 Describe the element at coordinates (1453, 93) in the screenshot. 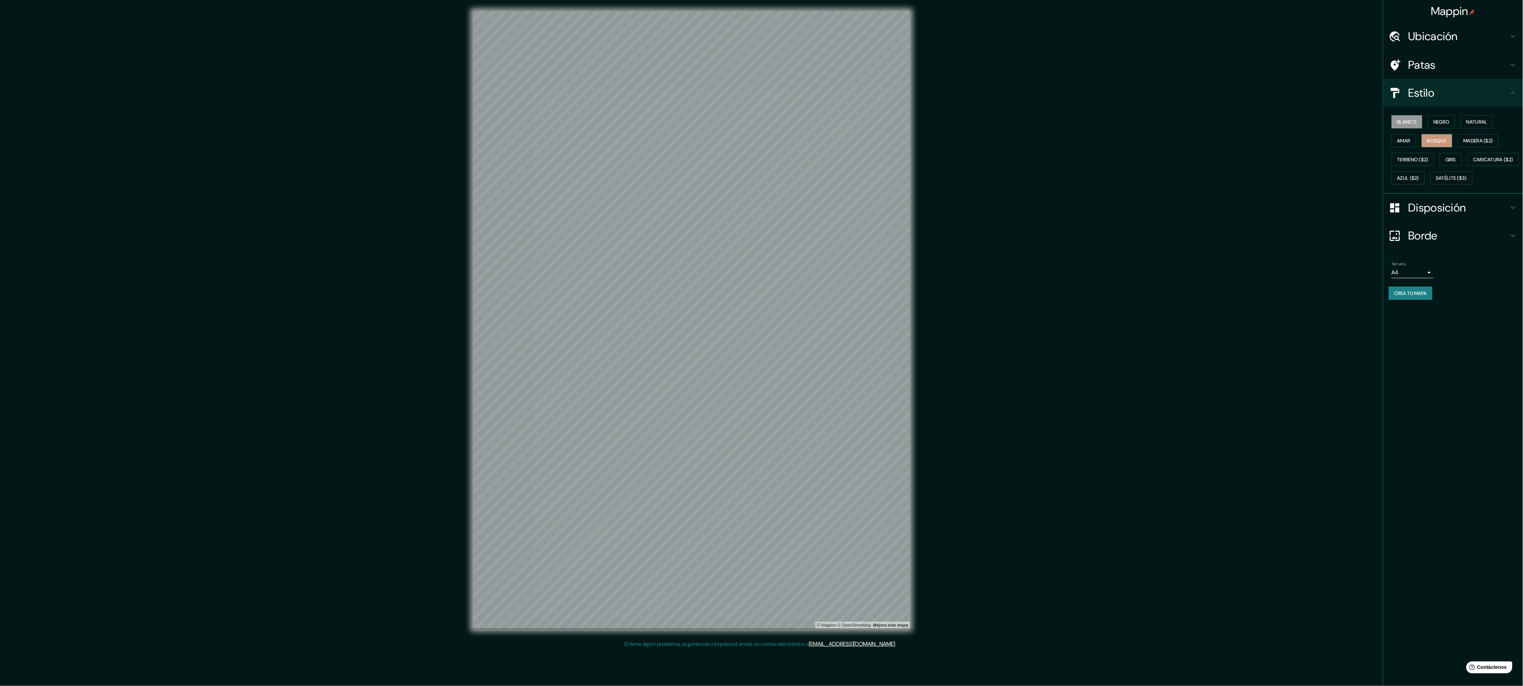

I see `div: Estilo` at that location.